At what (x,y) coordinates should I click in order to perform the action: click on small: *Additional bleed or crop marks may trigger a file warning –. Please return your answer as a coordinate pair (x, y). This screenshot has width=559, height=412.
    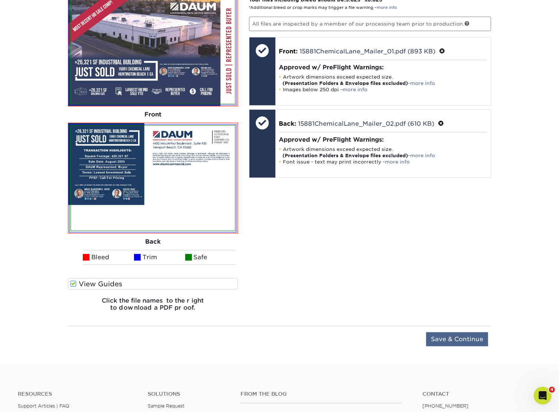
    Looking at the image, I should click on (323, 7).